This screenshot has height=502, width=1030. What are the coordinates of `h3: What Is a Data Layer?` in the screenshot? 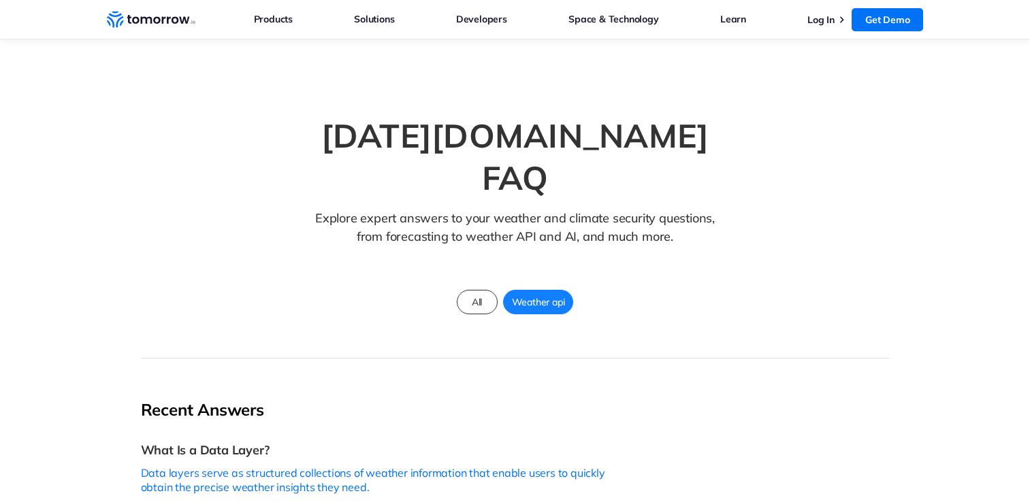 It's located at (374, 450).